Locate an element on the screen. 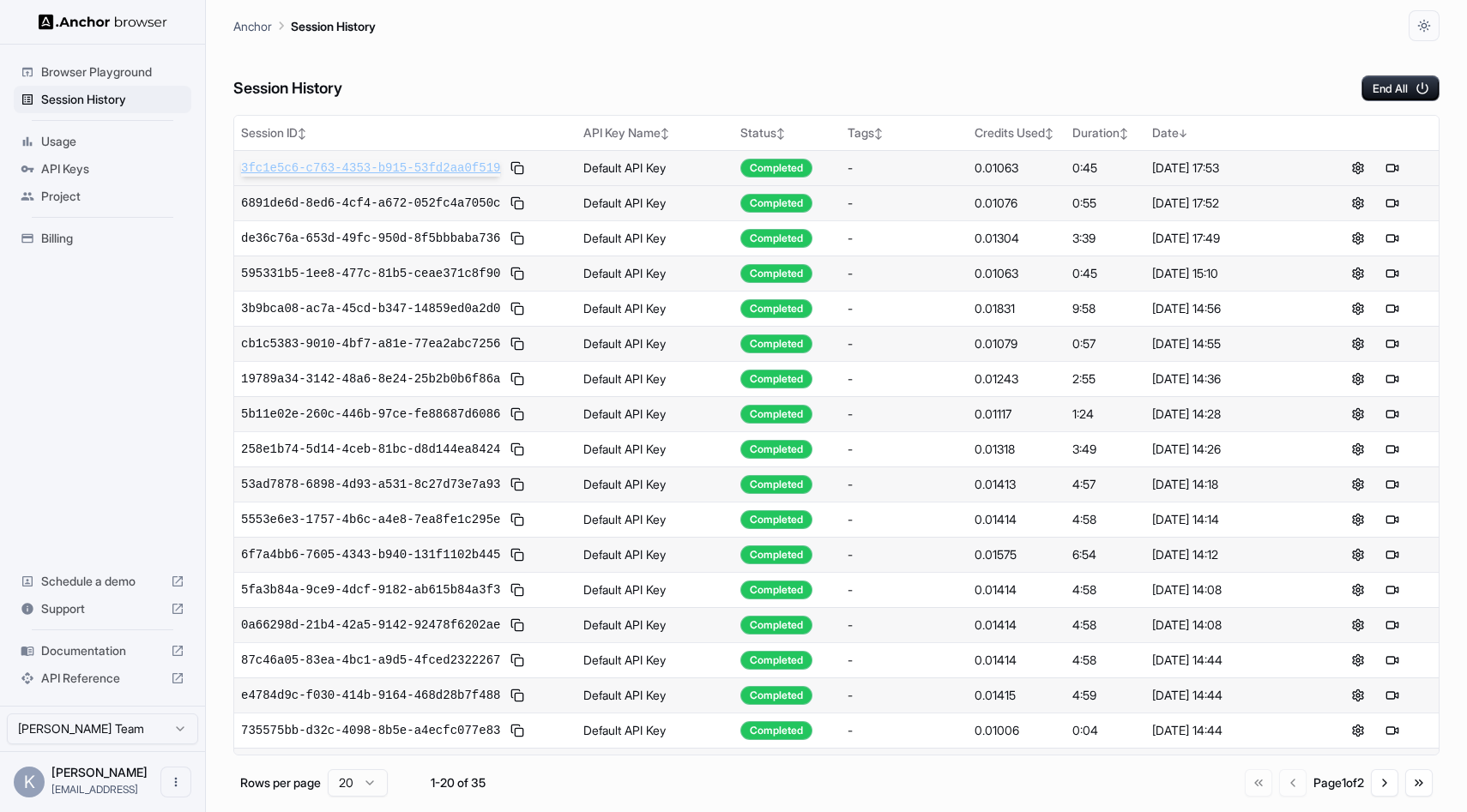  div: K is located at coordinates (30, 782).